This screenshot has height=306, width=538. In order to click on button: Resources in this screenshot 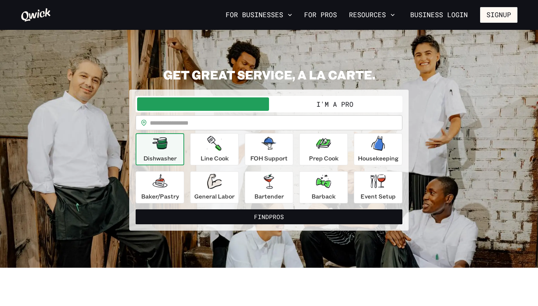, I will do `click(372, 15)`.